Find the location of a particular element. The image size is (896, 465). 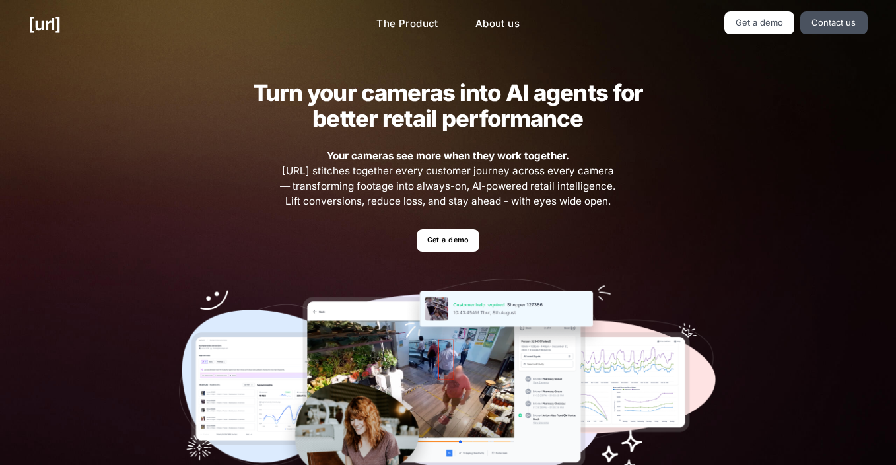

a: About us is located at coordinates (497, 24).